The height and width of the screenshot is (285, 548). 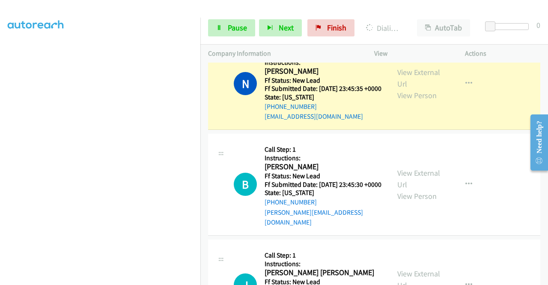 I want to click on h1: B, so click(x=245, y=184).